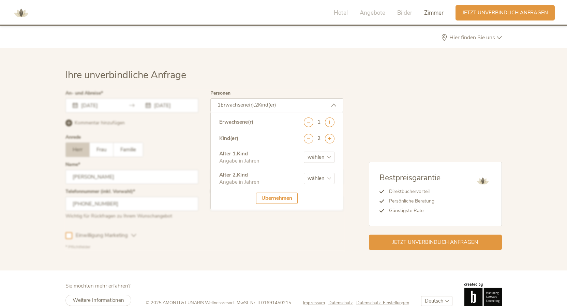  What do you see at coordinates (373, 13) in the screenshot?
I see `span: Angebote` at bounding box center [373, 13].